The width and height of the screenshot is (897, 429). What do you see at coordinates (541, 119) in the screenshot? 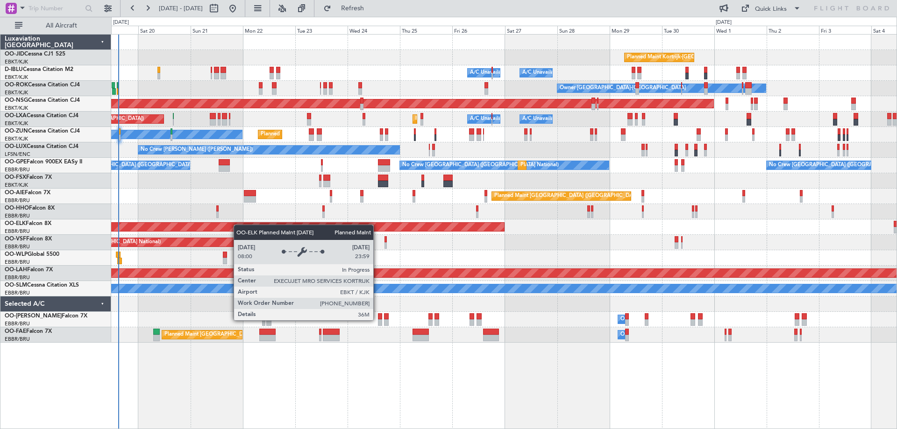
I see `div: A/C Unavailable` at bounding box center [541, 119].